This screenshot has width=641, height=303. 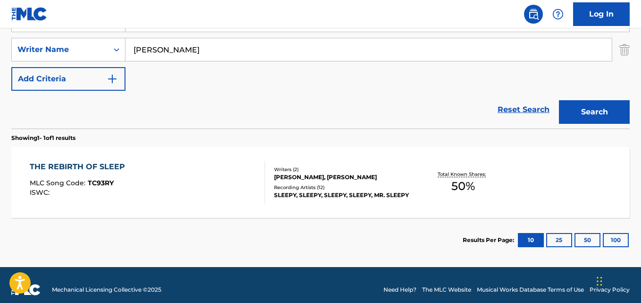 I want to click on span: ISWC :, so click(x=41, y=192).